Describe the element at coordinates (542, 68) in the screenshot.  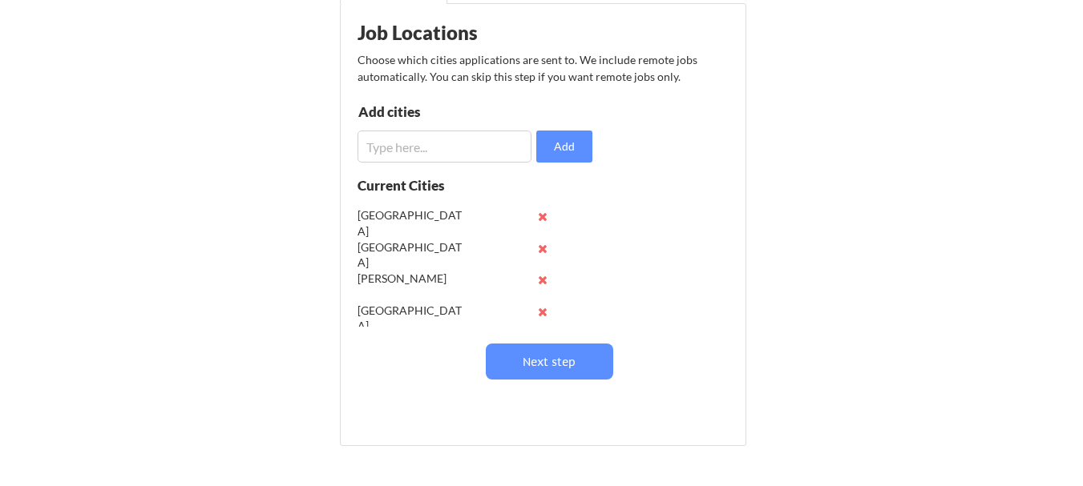
I see `div: Choose which cities applications are sent to. We include remote jobs automatically. You can skip ...` at that location.